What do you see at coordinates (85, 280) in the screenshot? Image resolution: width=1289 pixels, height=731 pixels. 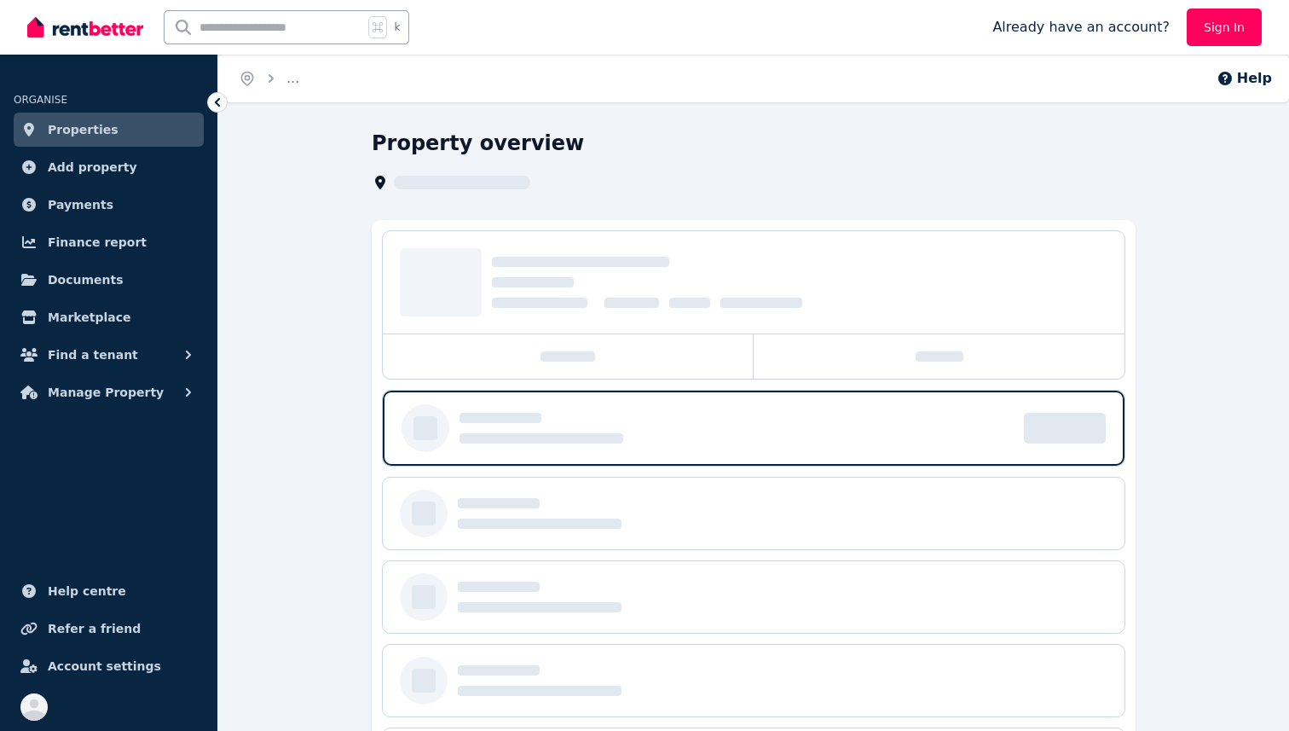 I see `span: Documents` at bounding box center [85, 280].